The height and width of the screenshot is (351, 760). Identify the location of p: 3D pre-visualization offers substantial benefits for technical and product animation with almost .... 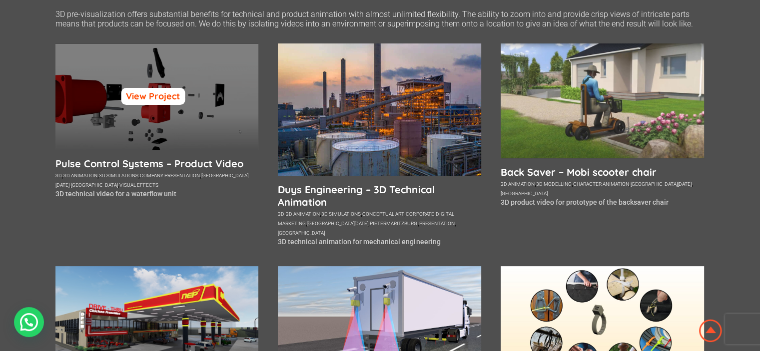
(380, 19).